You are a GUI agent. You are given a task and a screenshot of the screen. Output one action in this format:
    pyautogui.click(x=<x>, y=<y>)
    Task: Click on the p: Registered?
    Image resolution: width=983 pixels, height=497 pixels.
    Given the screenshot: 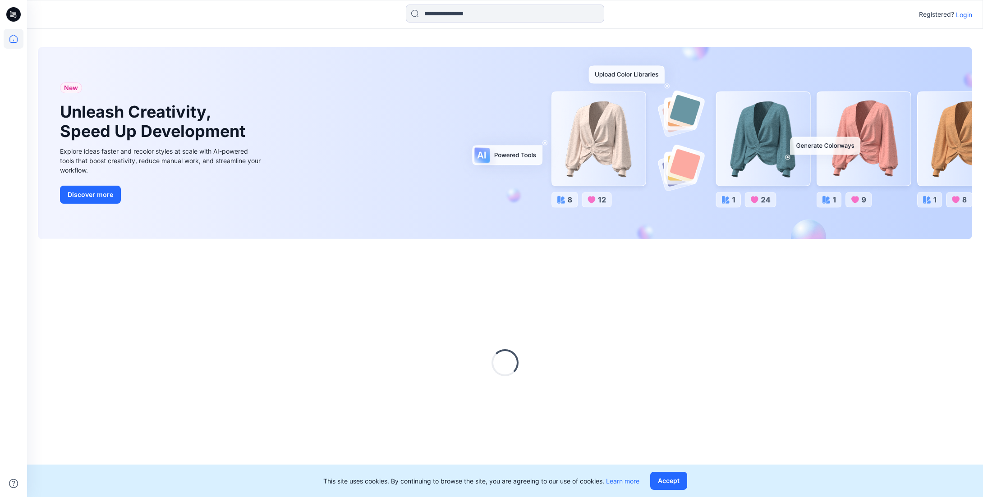 What is the action you would take?
    pyautogui.click(x=937, y=14)
    